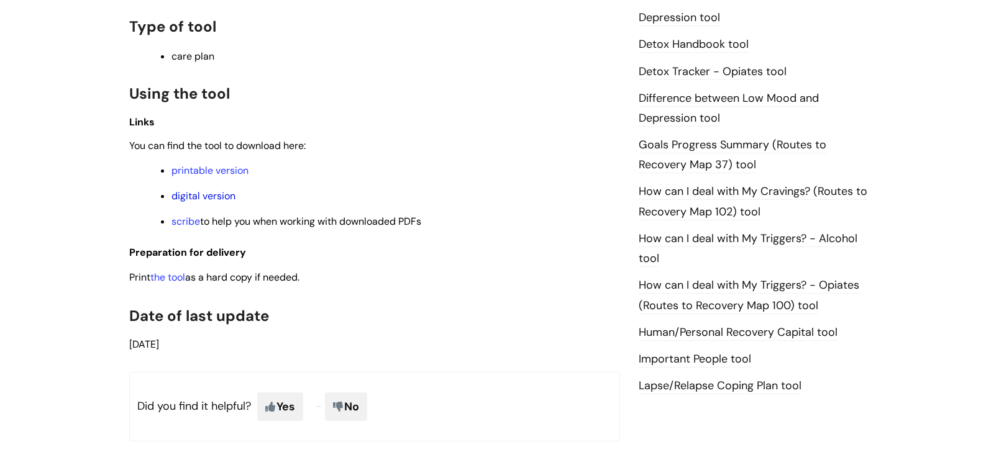 The height and width of the screenshot is (460, 1004). What do you see at coordinates (217, 145) in the screenshot?
I see `span: You can find the tool to download here:` at bounding box center [217, 145].